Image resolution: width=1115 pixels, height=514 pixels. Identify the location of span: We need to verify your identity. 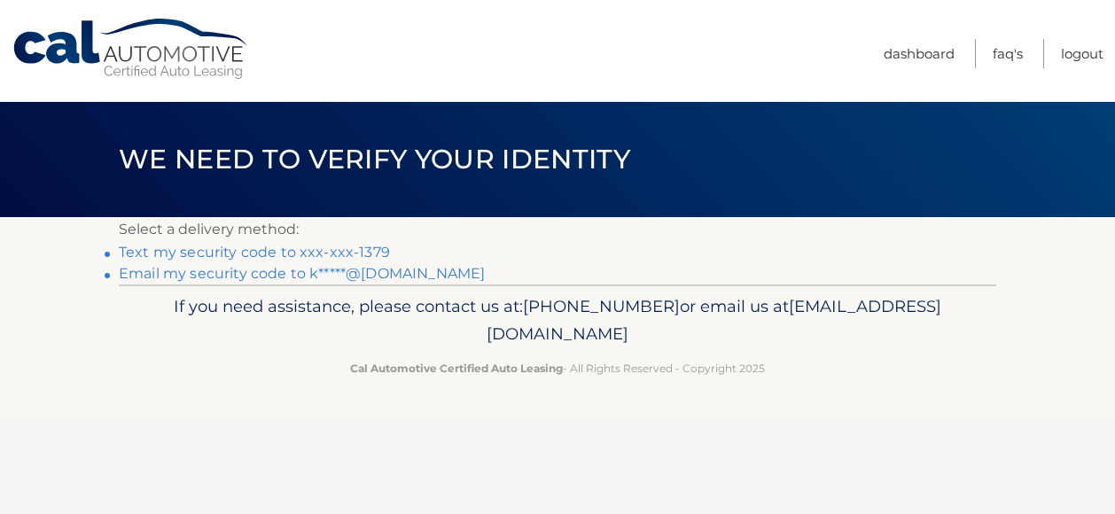
(374, 159).